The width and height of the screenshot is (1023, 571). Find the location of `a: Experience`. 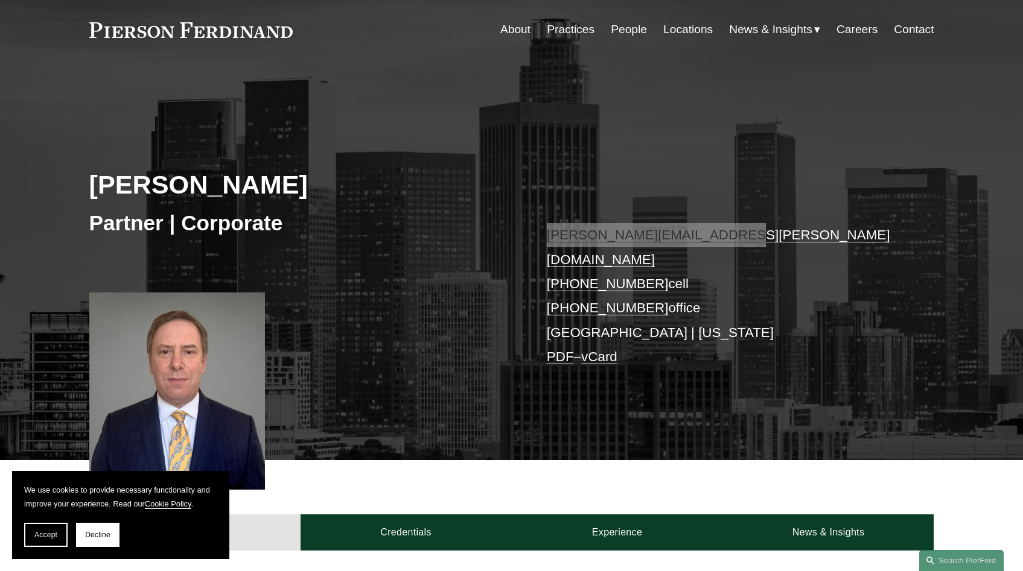

a: Experience is located at coordinates (617, 533).